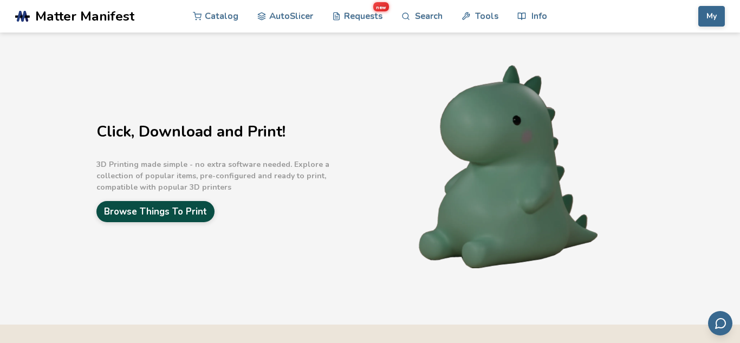 The height and width of the screenshot is (343, 740). I want to click on span: Matter Manifest, so click(85, 16).